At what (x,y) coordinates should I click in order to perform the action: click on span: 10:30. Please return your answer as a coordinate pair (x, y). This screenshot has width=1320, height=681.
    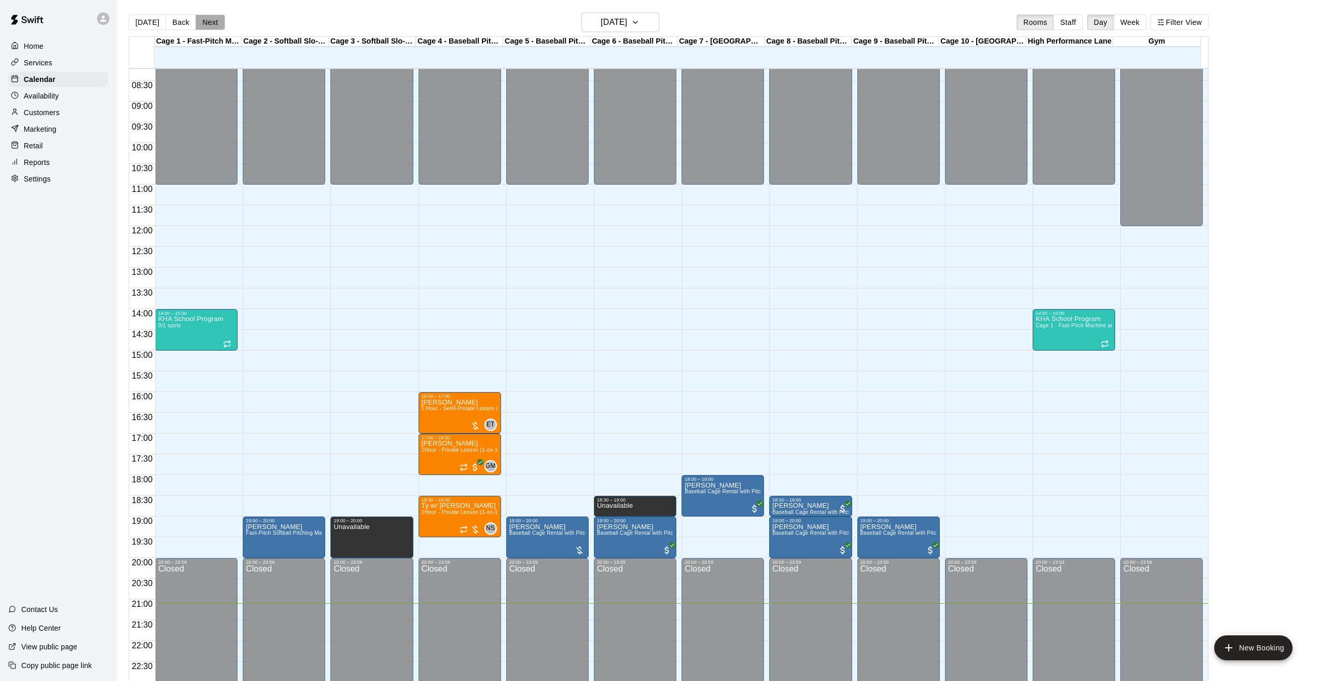
    Looking at the image, I should click on (142, 168).